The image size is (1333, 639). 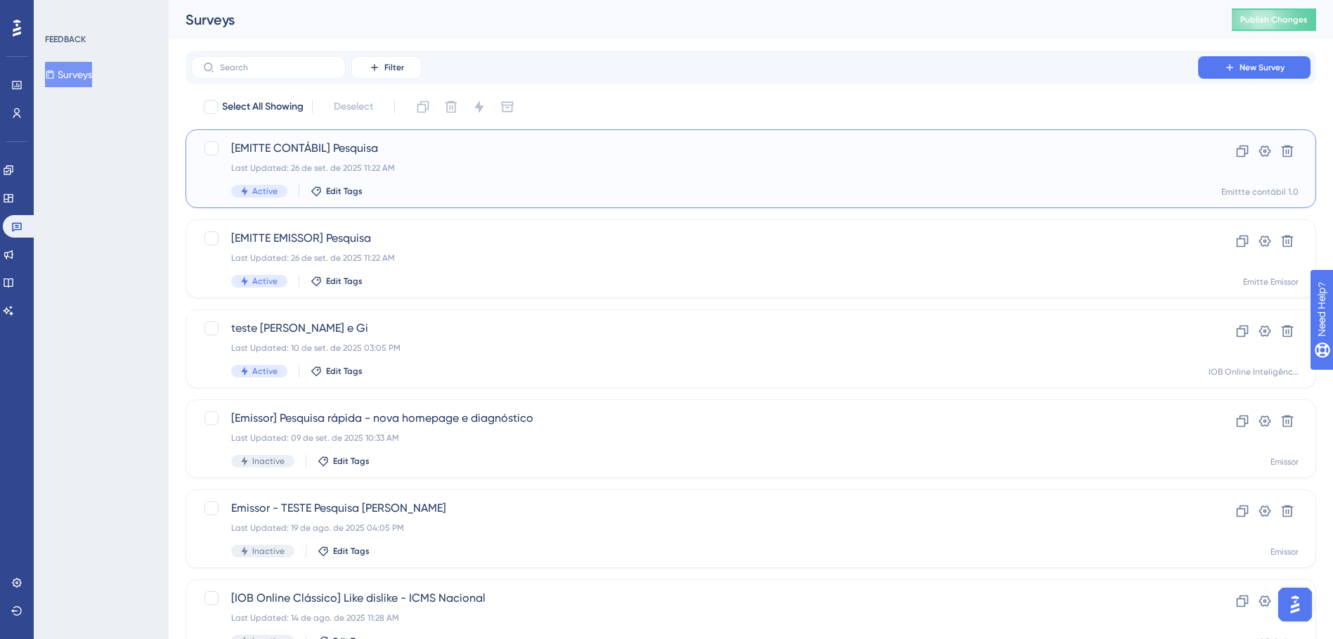 What do you see at coordinates (353, 107) in the screenshot?
I see `button: Deselect` at bounding box center [353, 107].